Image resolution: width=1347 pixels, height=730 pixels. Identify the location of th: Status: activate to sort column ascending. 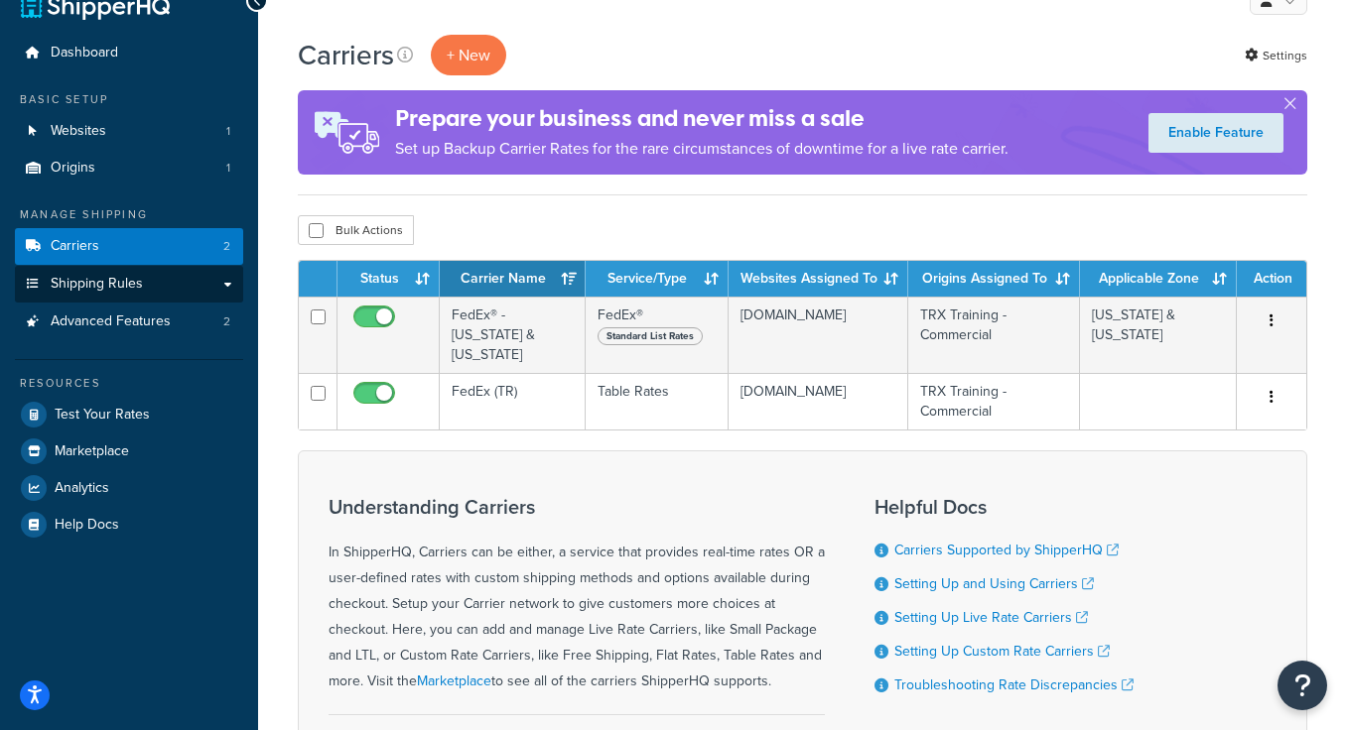
(388, 279).